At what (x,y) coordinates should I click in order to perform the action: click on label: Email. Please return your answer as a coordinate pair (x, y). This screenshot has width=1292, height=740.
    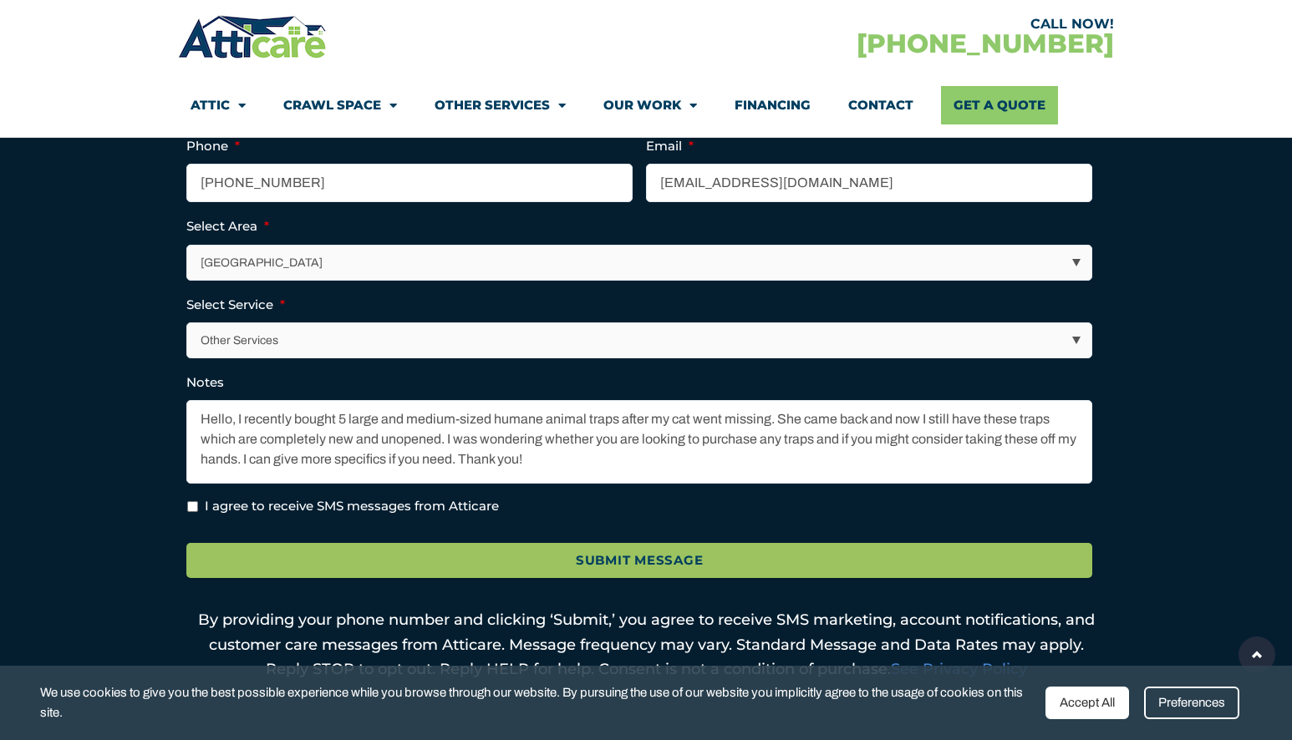
    Looking at the image, I should click on (669, 146).